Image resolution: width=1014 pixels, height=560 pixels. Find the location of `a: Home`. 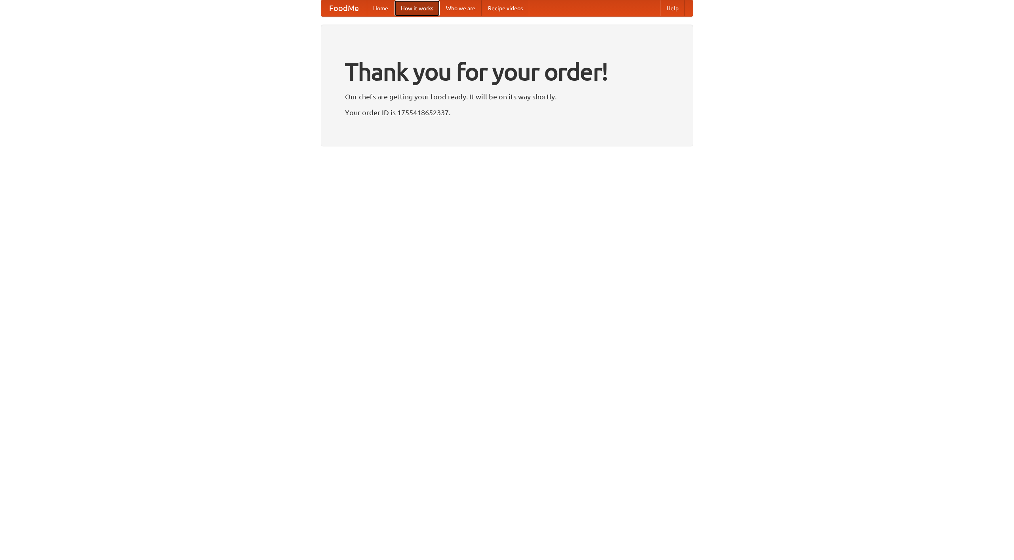

a: Home is located at coordinates (380, 8).